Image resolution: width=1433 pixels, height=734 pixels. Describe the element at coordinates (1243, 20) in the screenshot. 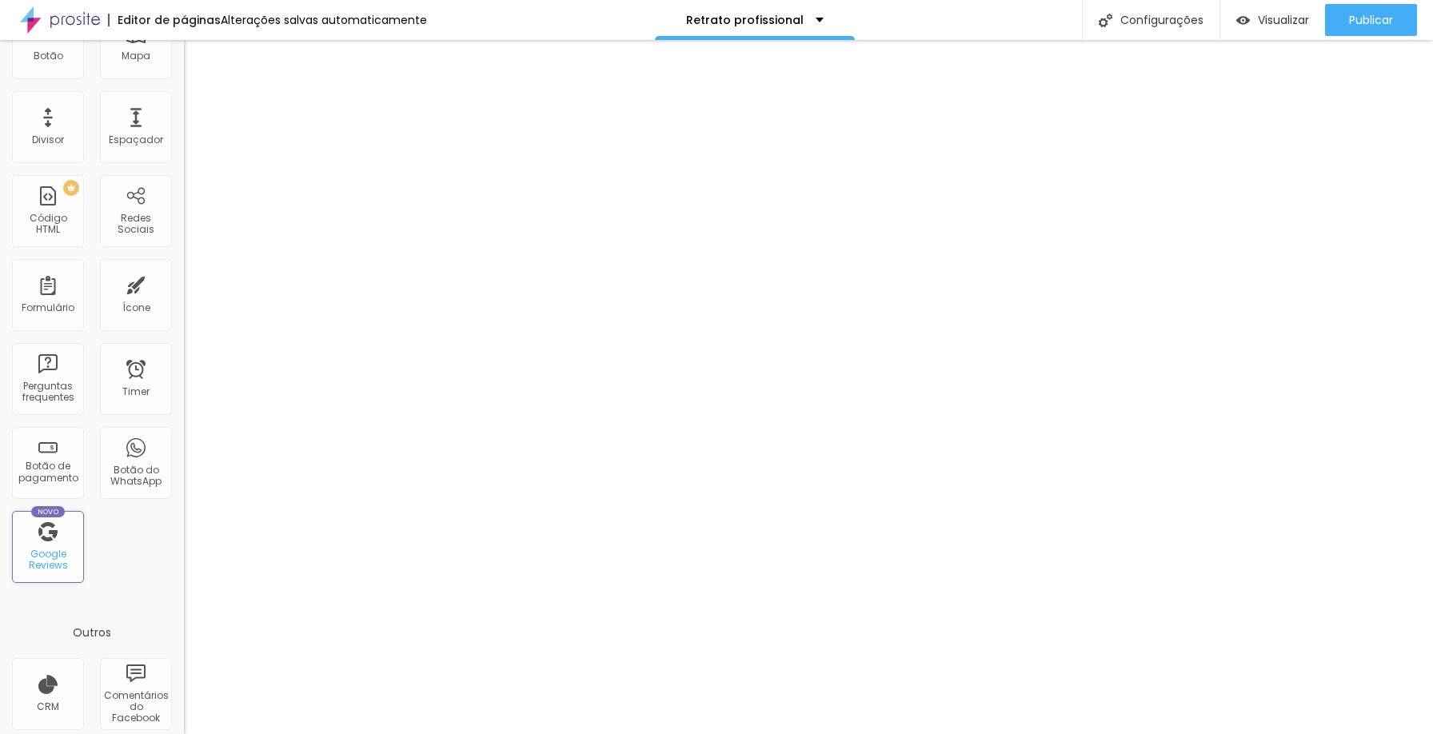

I see `img: view-1.svg` at that location.